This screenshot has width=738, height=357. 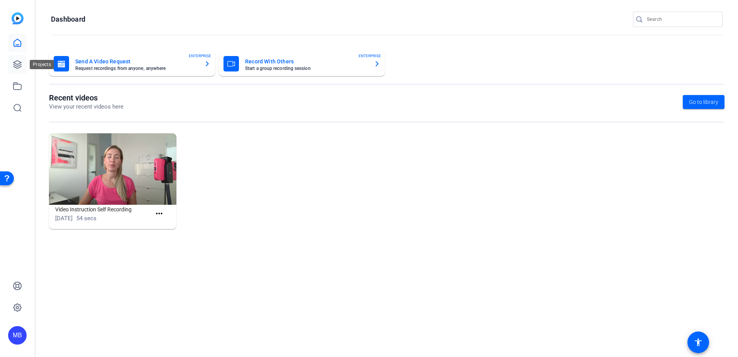 I want to click on span: Go to library, so click(x=704, y=102).